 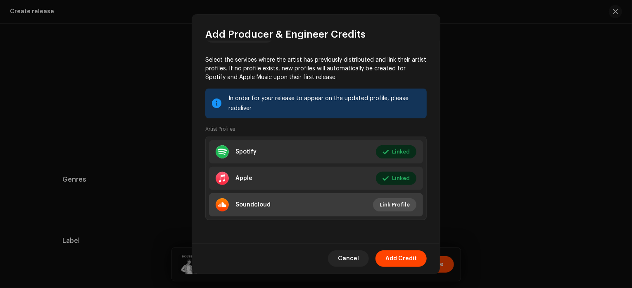 I want to click on span: Add Producer & Engineer Credits, so click(x=285, y=34).